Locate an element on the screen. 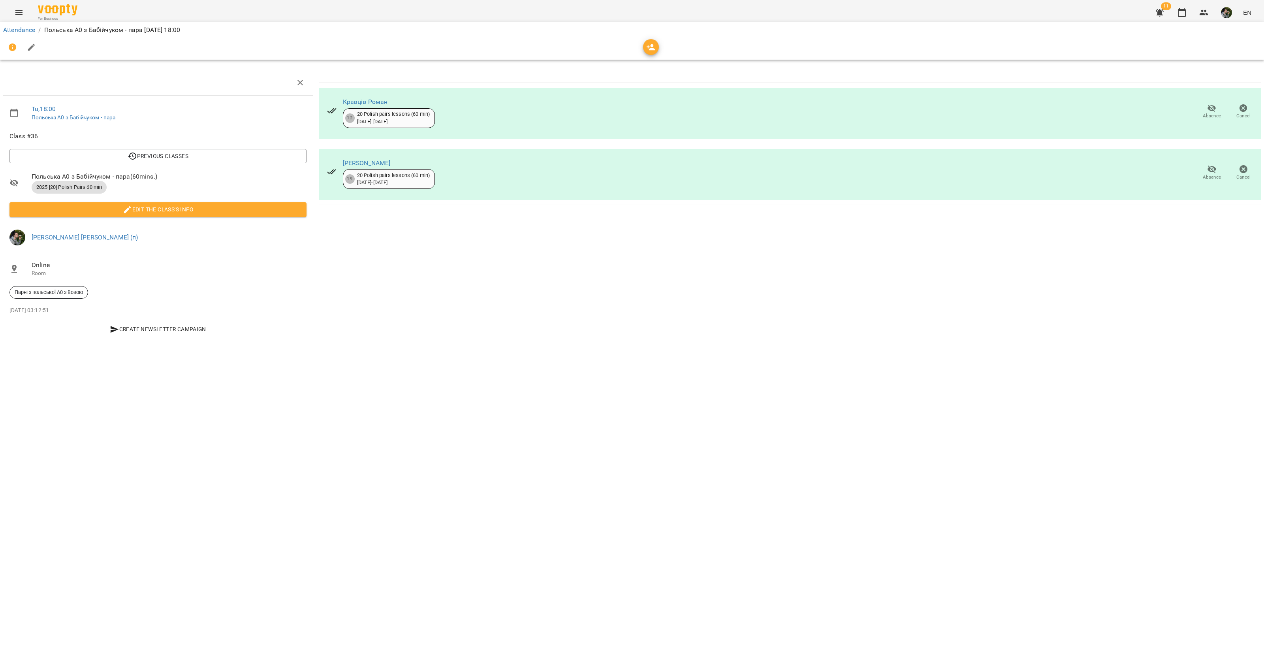  div: 12 is located at coordinates (350, 118).